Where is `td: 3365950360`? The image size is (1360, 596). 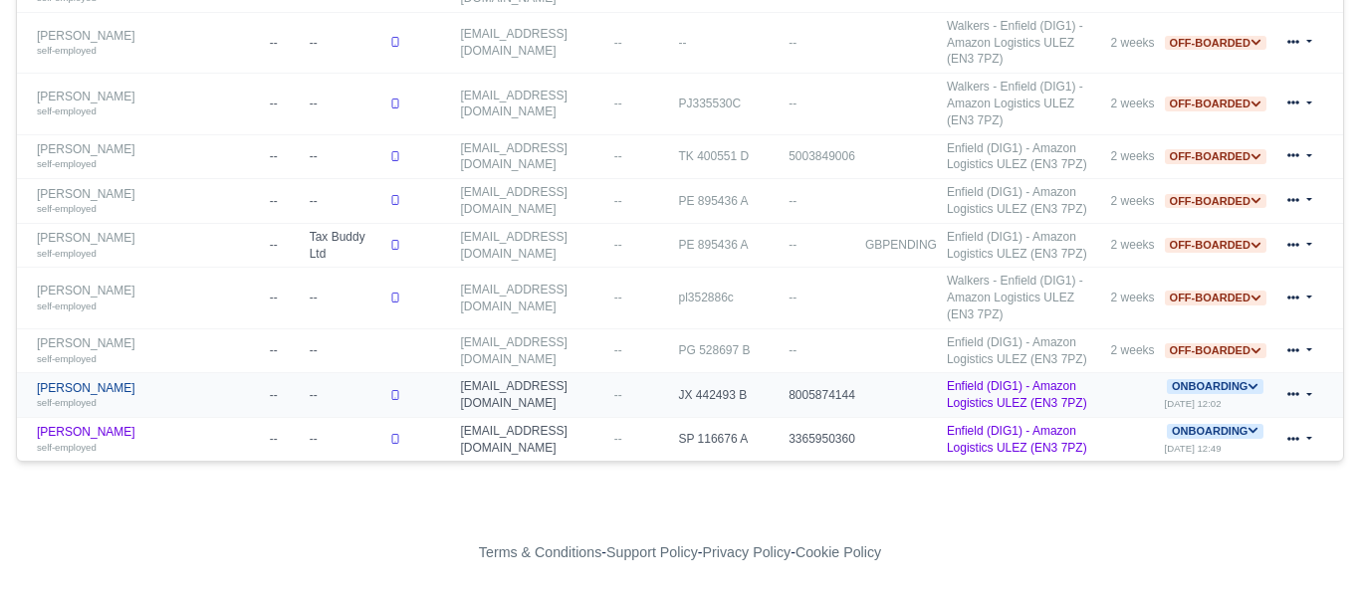 td: 3365950360 is located at coordinates (822, 439).